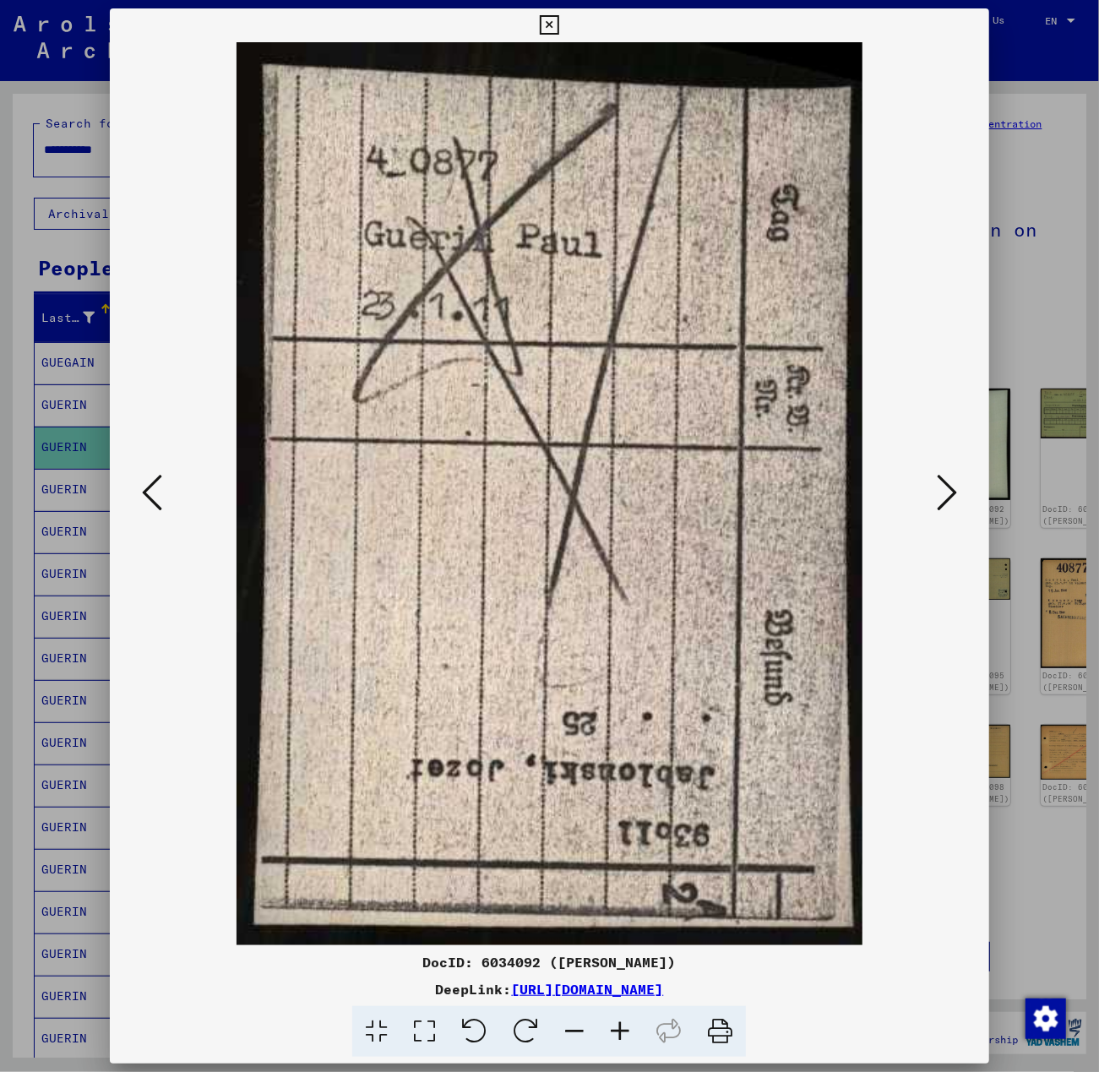  What do you see at coordinates (1046, 1019) in the screenshot?
I see `img: Change consent` at bounding box center [1046, 1019].